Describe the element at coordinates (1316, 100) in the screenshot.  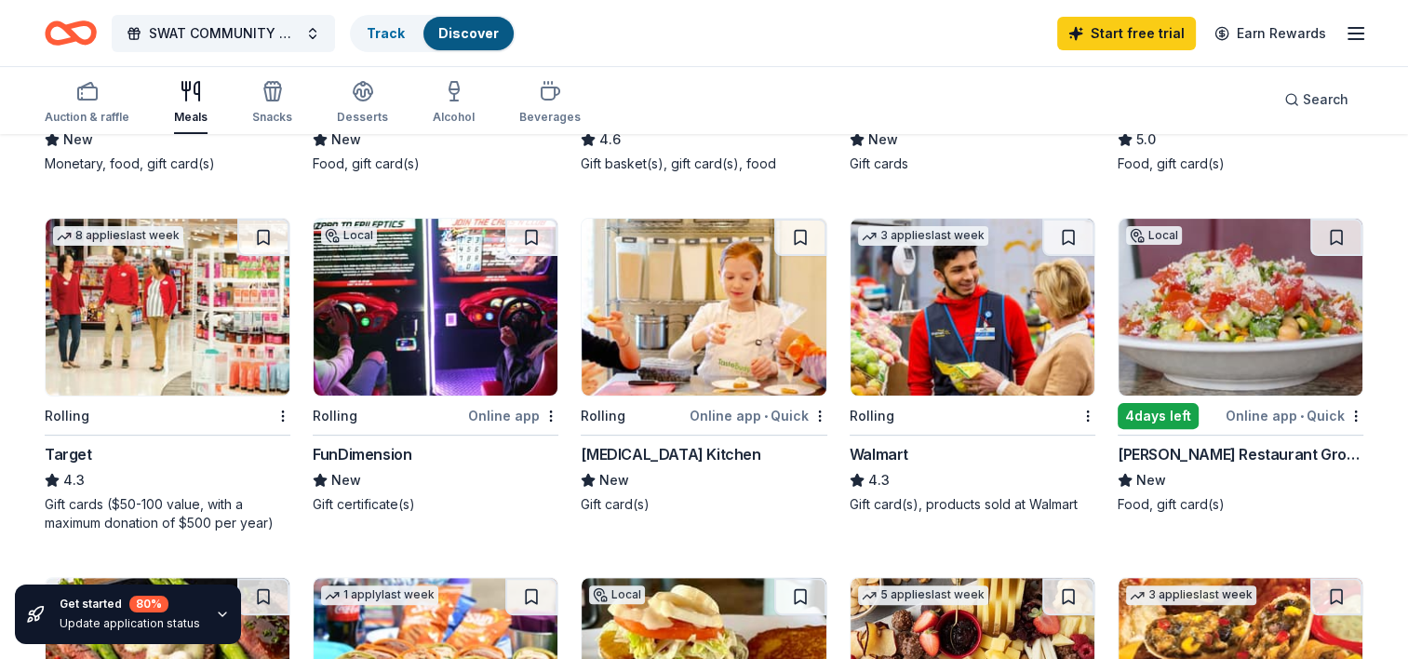
I see `button: Search` at that location.